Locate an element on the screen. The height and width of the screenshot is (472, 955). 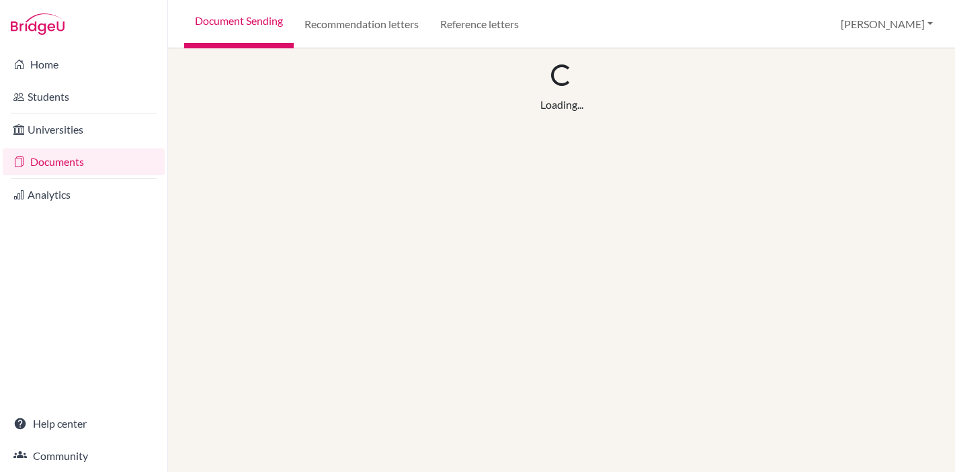
img: Bridge-U is located at coordinates (38, 24).